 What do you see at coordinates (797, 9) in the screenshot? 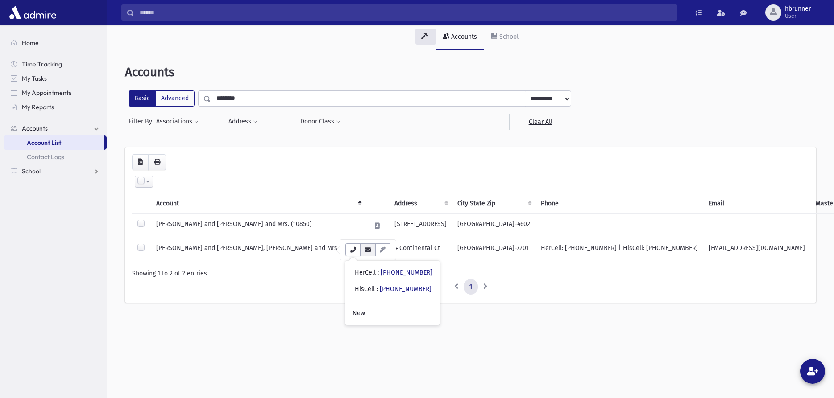
I see `span: hbrunner` at bounding box center [797, 9].